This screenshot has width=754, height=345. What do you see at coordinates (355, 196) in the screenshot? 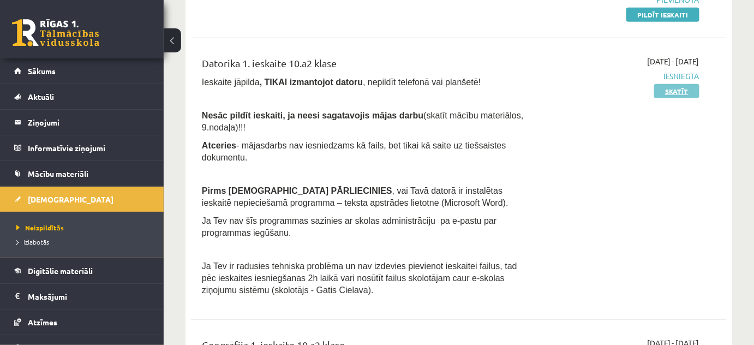
I see `span: , vai Tavā datorā ir instalētas ieskaitē nepieciešamā programma – teksta apstrādes lietotne (Micr...` at bounding box center [355, 196].